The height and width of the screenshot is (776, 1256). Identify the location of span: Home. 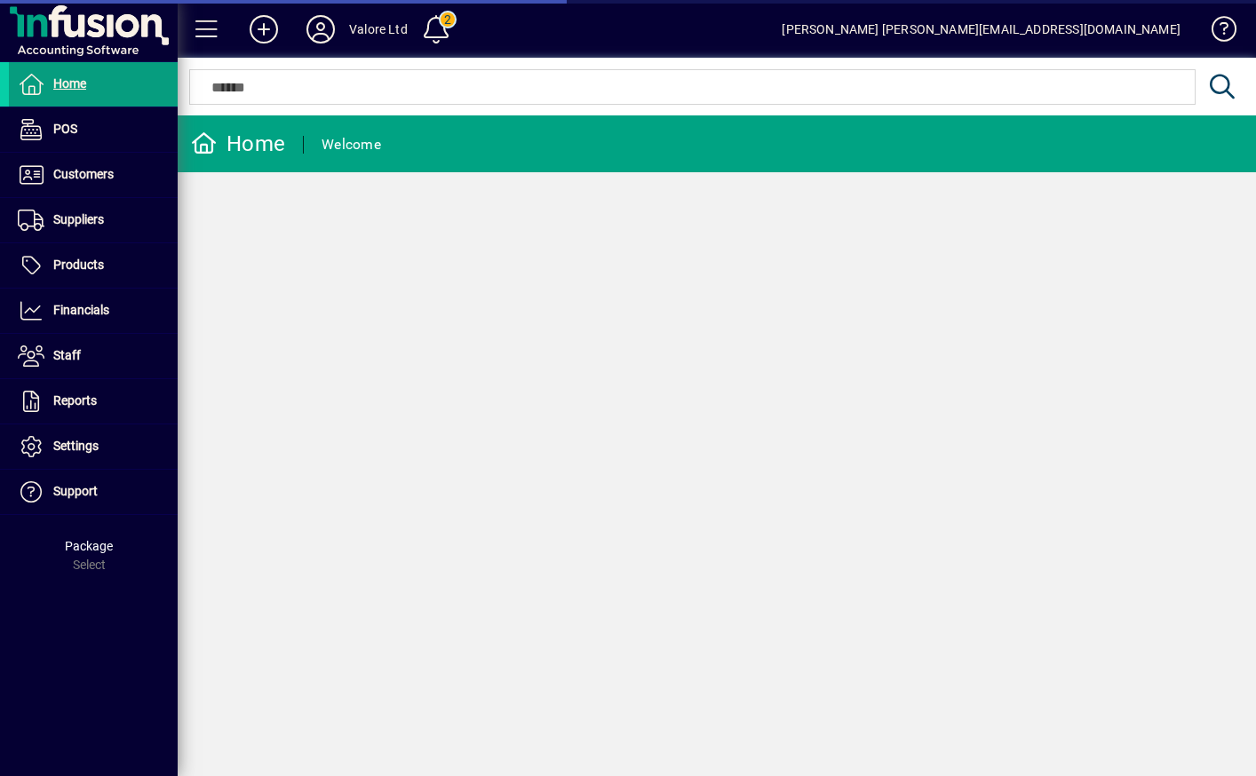
(69, 84).